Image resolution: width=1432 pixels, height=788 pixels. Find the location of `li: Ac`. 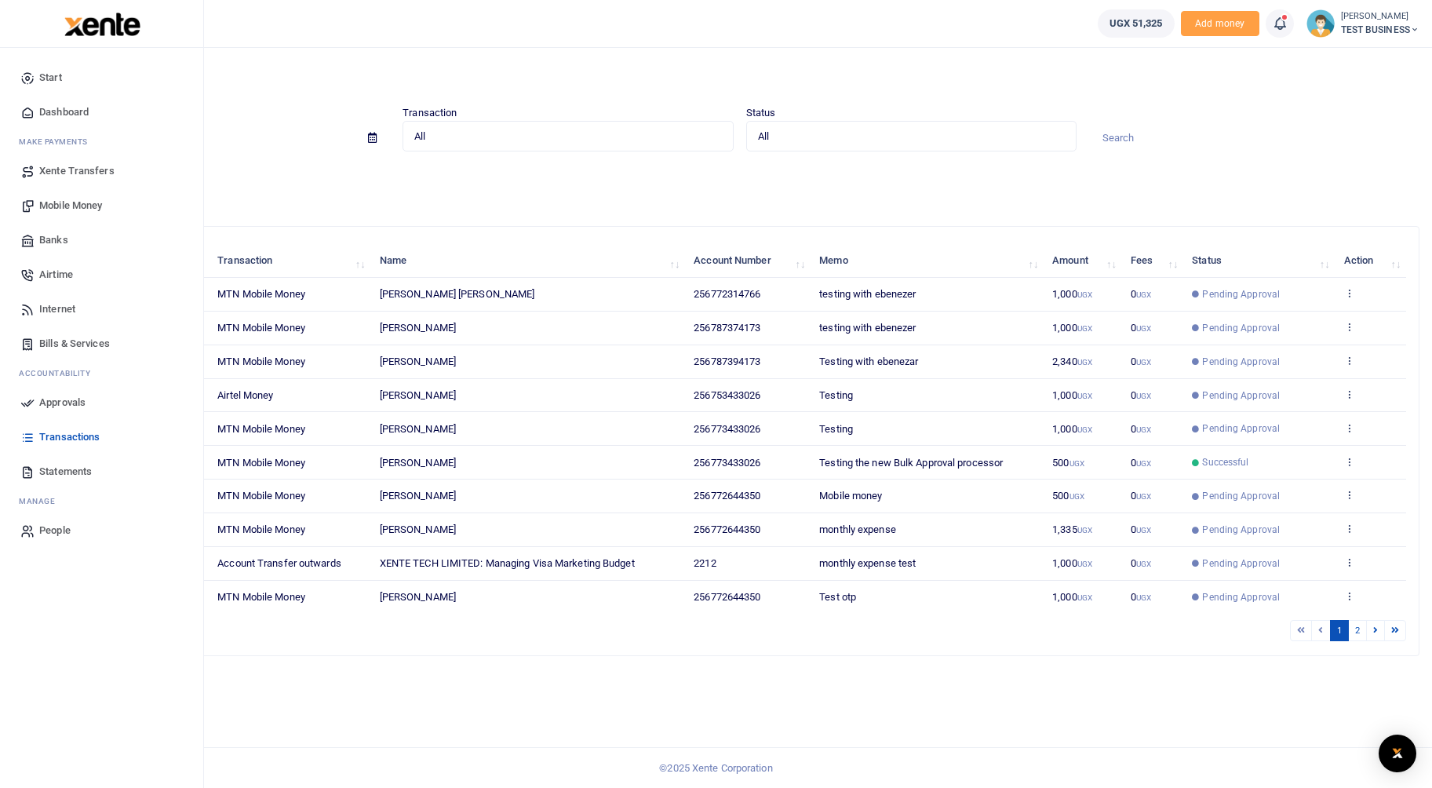

li: Ac is located at coordinates (101, 373).